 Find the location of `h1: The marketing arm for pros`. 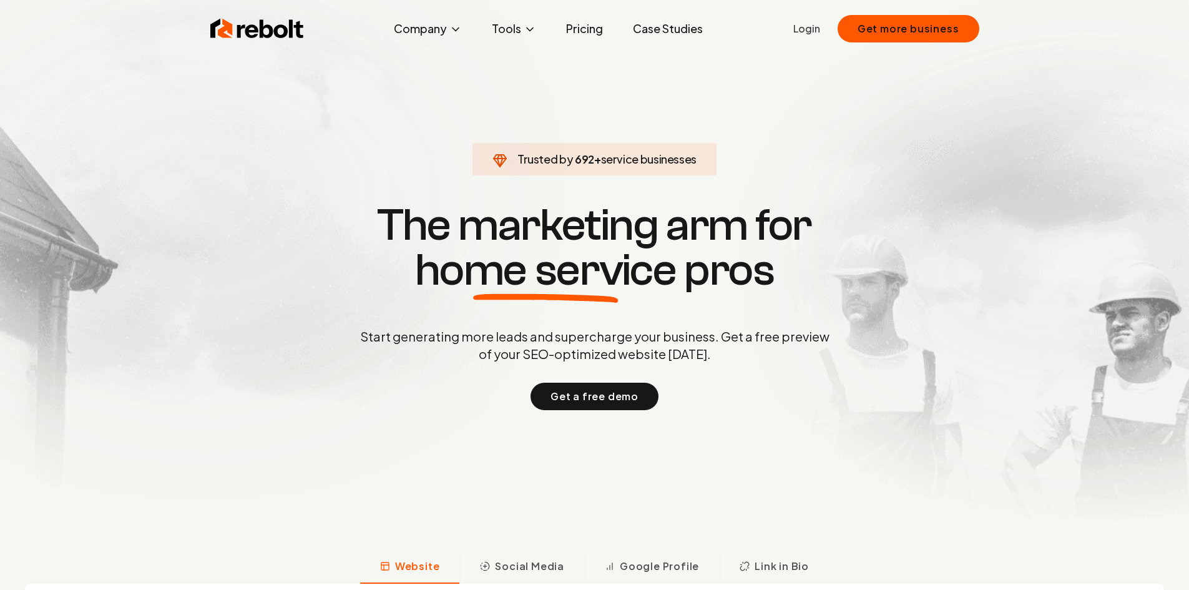

h1: The marketing arm for pros is located at coordinates (595, 248).